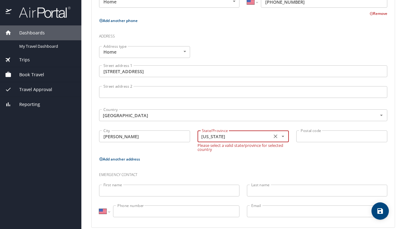 The image size is (405, 229). I want to click on button: Add another address, so click(120, 159).